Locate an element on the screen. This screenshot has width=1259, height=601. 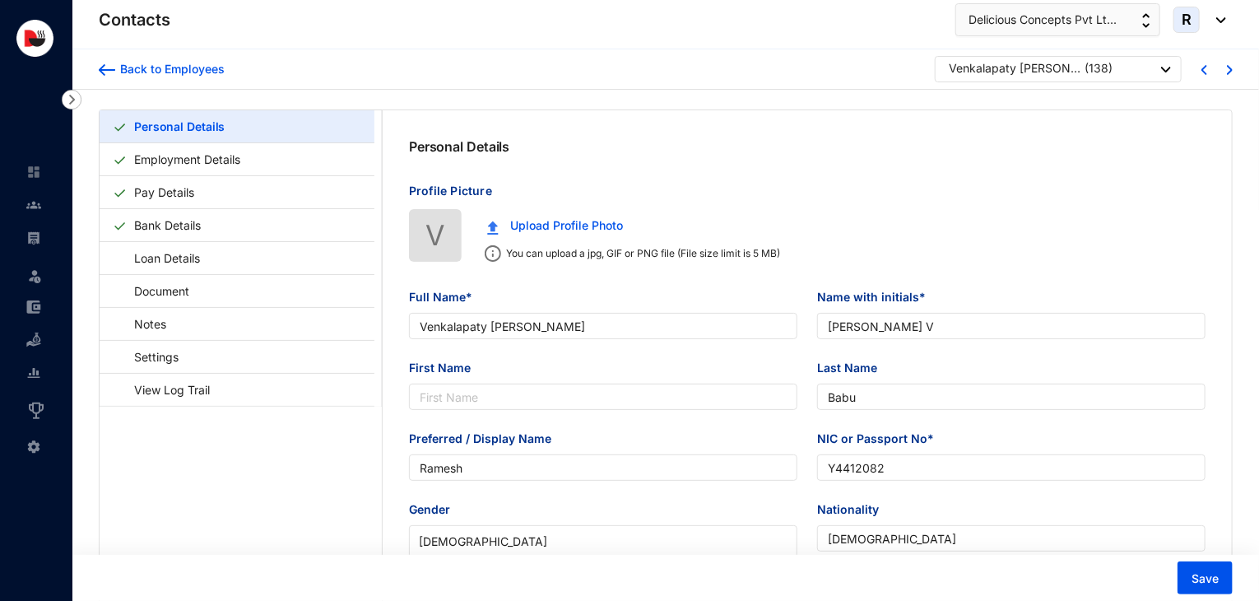
img: award_outlined.f30b2bda3bf6ea1bf3dd.svg is located at coordinates (36, 411).